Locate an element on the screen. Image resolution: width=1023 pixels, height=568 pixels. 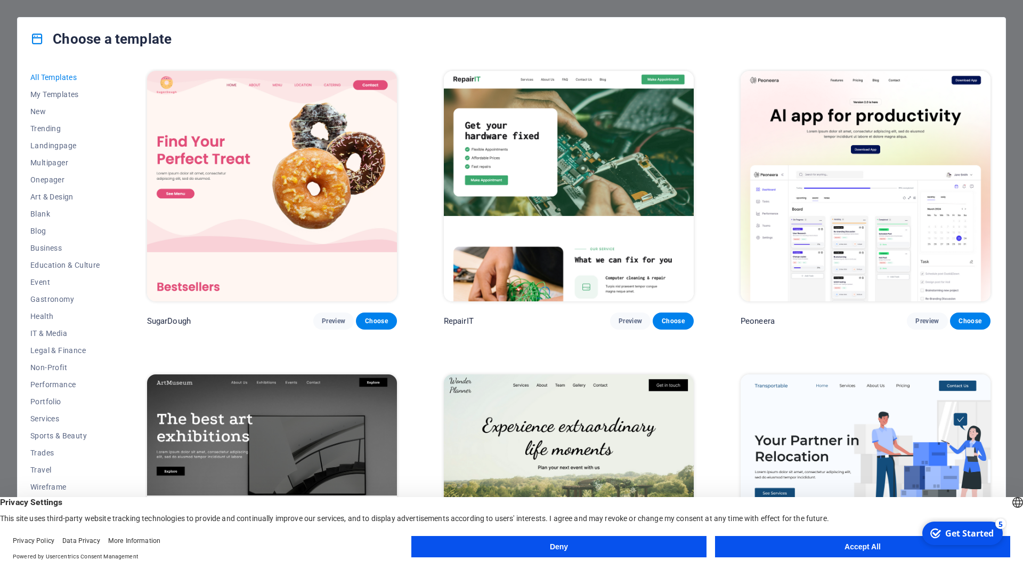
span: Performance is located at coordinates (65, 384).